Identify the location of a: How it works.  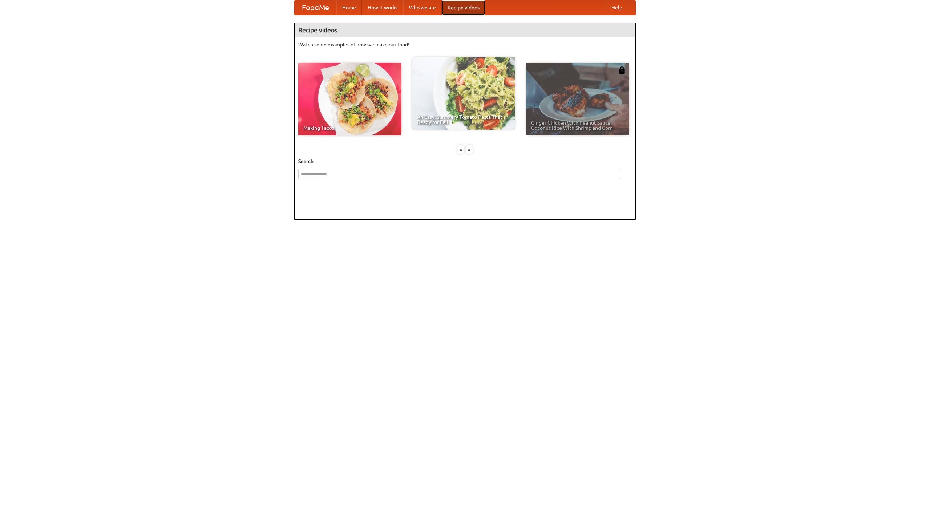
(383, 8).